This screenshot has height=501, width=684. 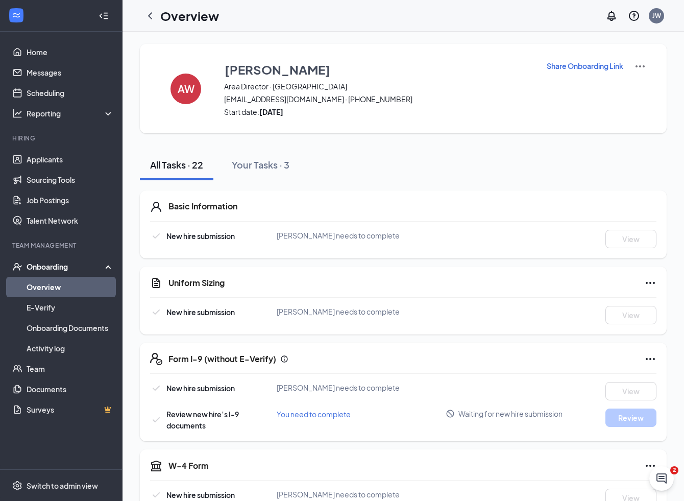 I want to click on h1: Overview, so click(x=189, y=16).